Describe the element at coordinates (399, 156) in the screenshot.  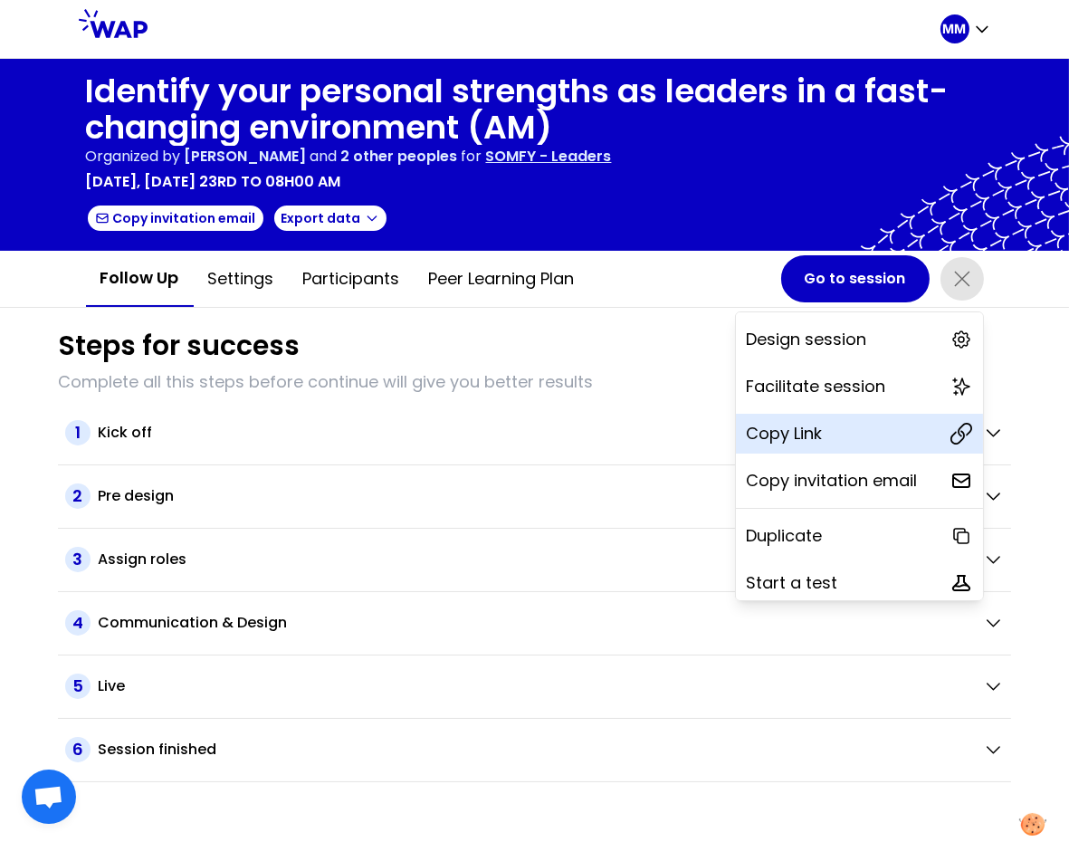
I see `span: 2 other peoples` at that location.